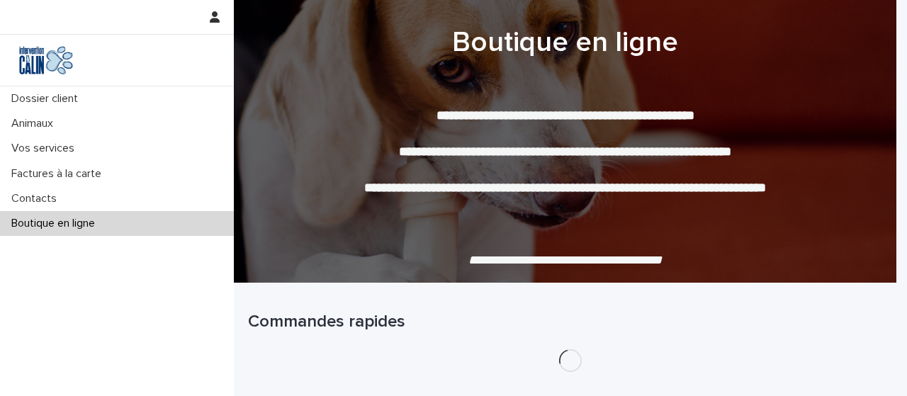  What do you see at coordinates (35, 123) in the screenshot?
I see `p: Animaux` at bounding box center [35, 123].